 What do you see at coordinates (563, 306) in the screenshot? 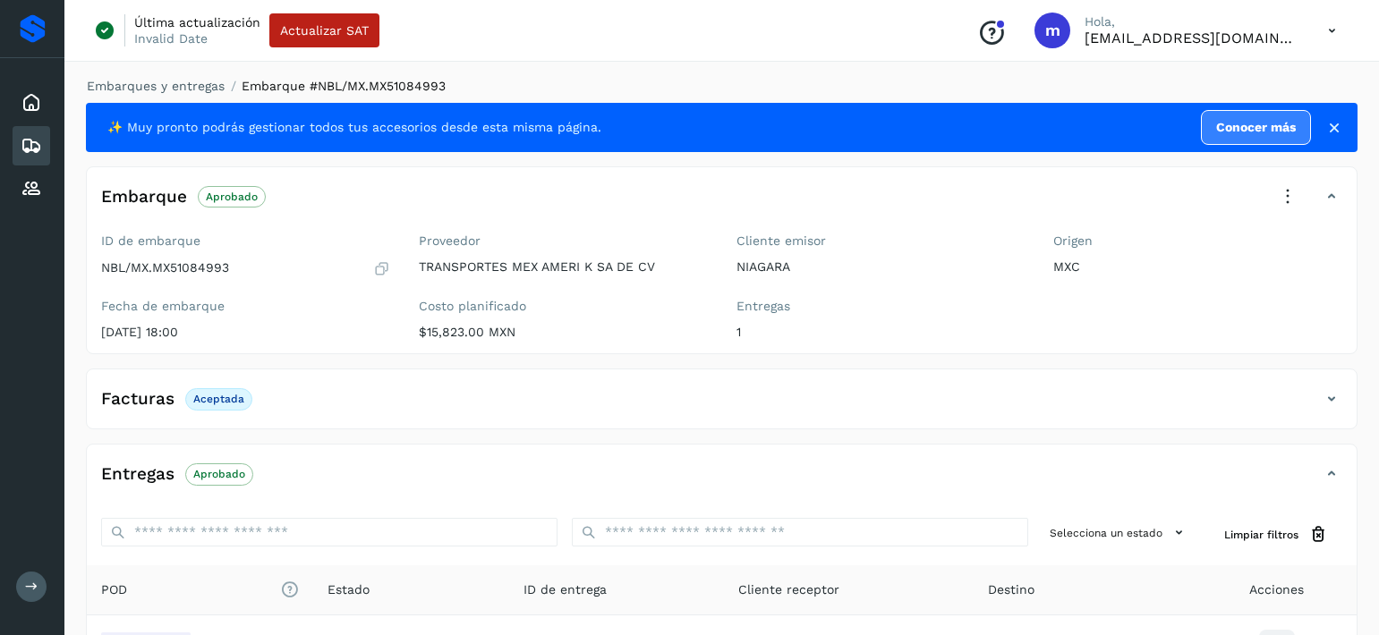
I see `label: Costo planificado` at bounding box center [563, 306].